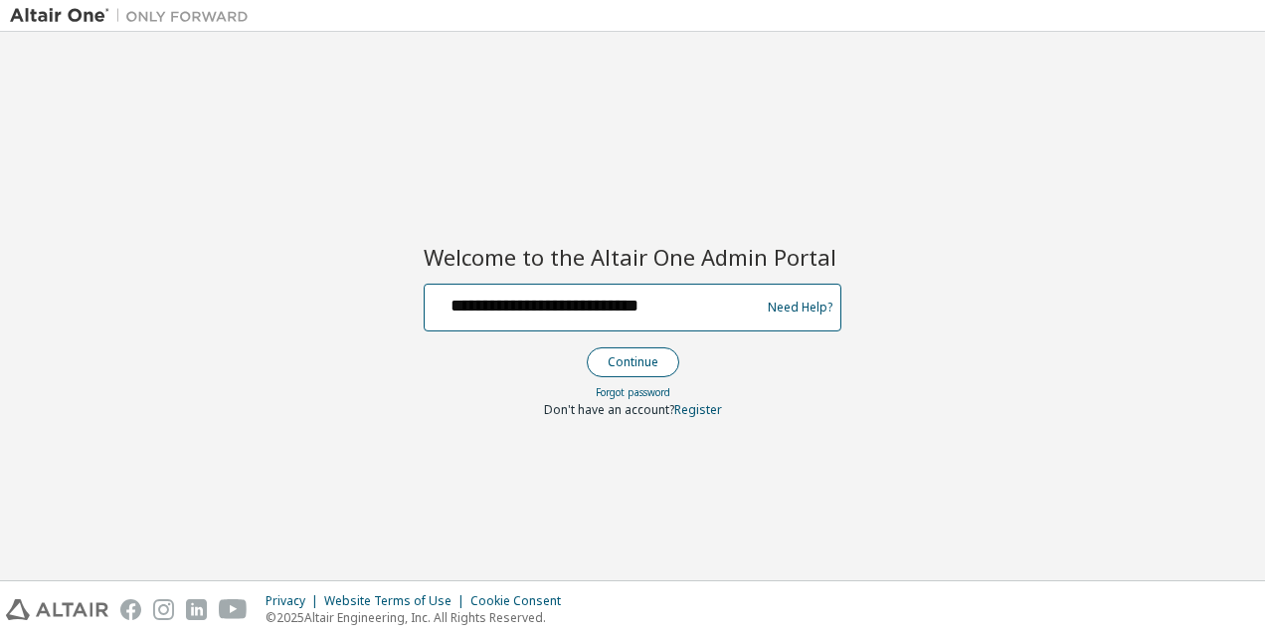 This screenshot has width=1265, height=638. I want to click on a: Register, so click(698, 409).